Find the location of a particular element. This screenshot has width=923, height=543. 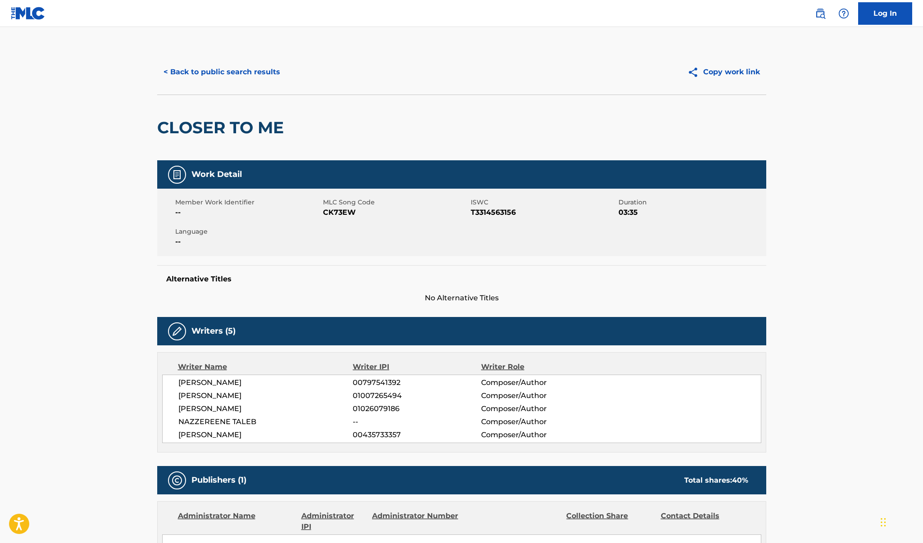

img: Copy work link is located at coordinates (695, 72).